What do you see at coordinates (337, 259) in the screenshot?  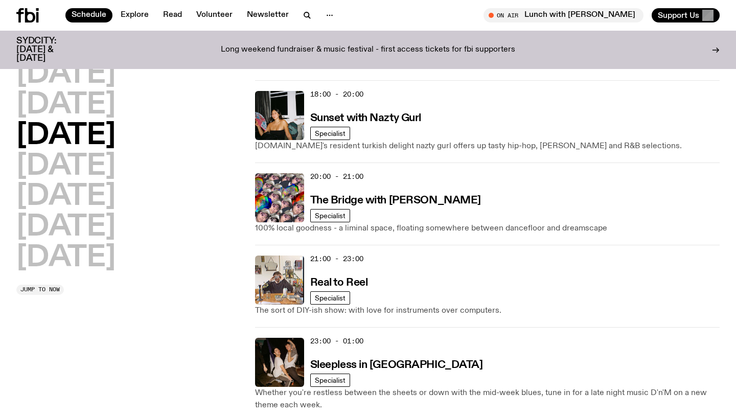 I see `span: 21:00 - 23:00` at bounding box center [337, 259].